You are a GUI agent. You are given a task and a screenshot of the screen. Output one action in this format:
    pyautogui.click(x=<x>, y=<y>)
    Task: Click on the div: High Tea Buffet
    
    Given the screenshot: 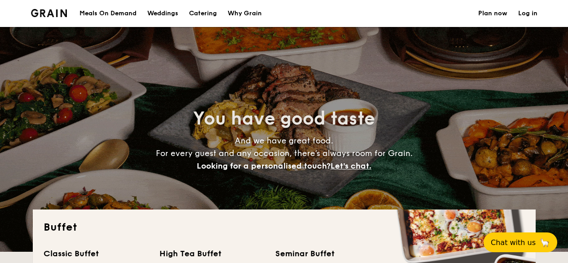 What is the action you would take?
    pyautogui.click(x=212, y=253)
    